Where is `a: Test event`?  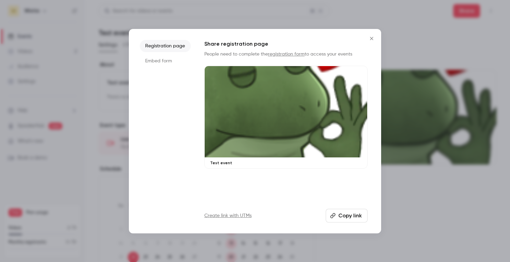
a: Test event is located at coordinates (286, 117).